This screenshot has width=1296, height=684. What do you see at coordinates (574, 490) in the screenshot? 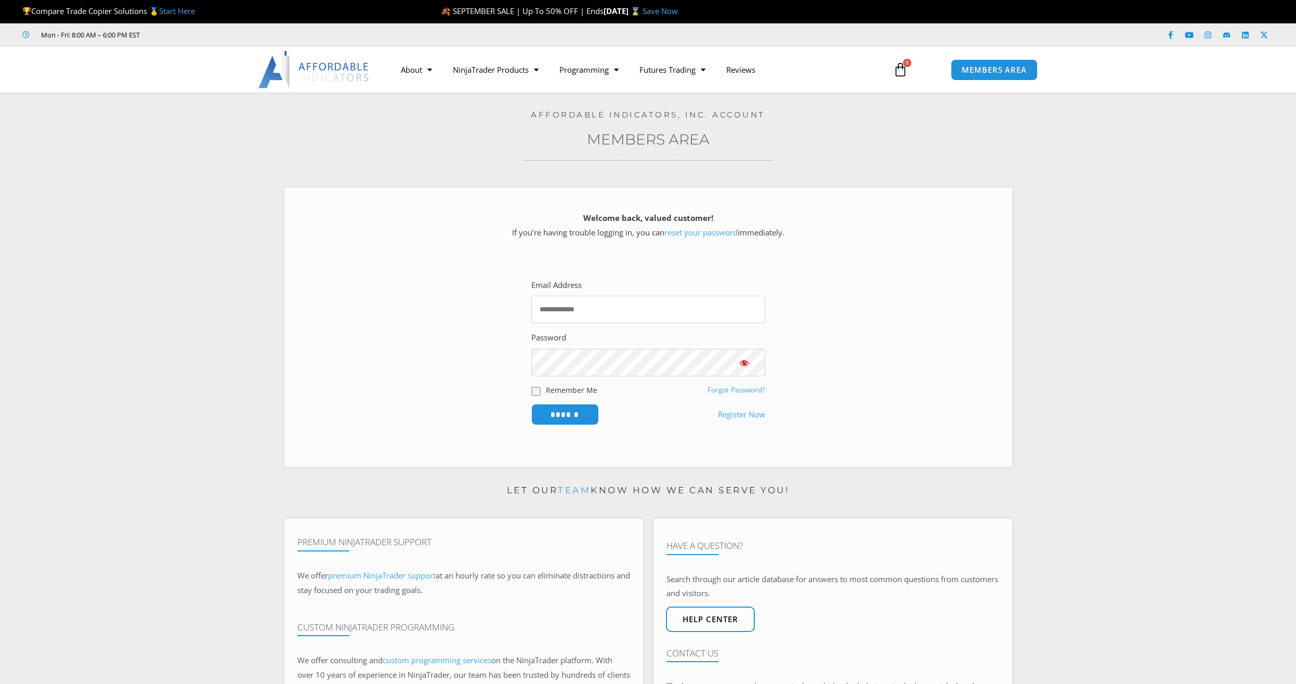
I see `a: team` at bounding box center [574, 490].